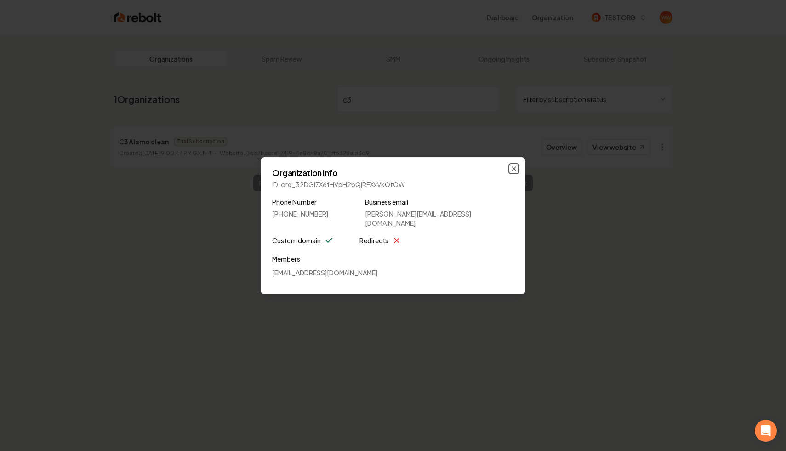  I want to click on label: Business email, so click(439, 202).